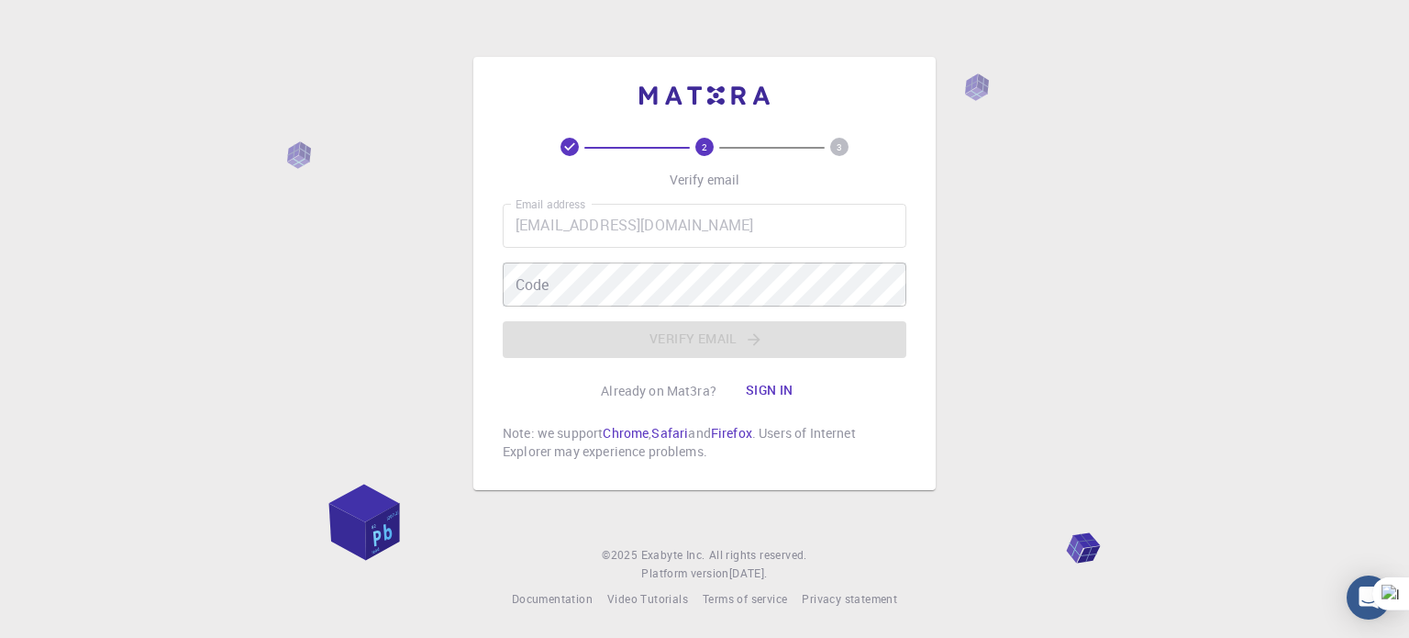  I want to click on span: © 2025, so click(621, 555).